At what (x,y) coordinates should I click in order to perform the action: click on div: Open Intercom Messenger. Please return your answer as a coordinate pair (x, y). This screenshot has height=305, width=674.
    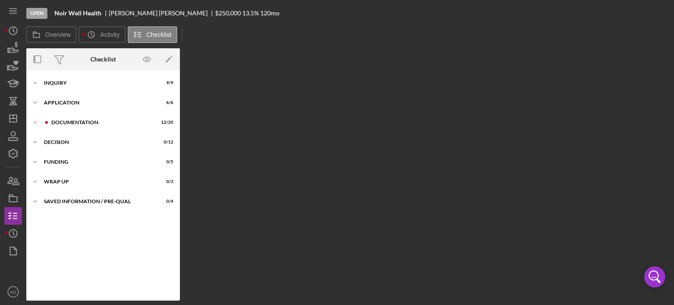
    Looking at the image, I should click on (655, 277).